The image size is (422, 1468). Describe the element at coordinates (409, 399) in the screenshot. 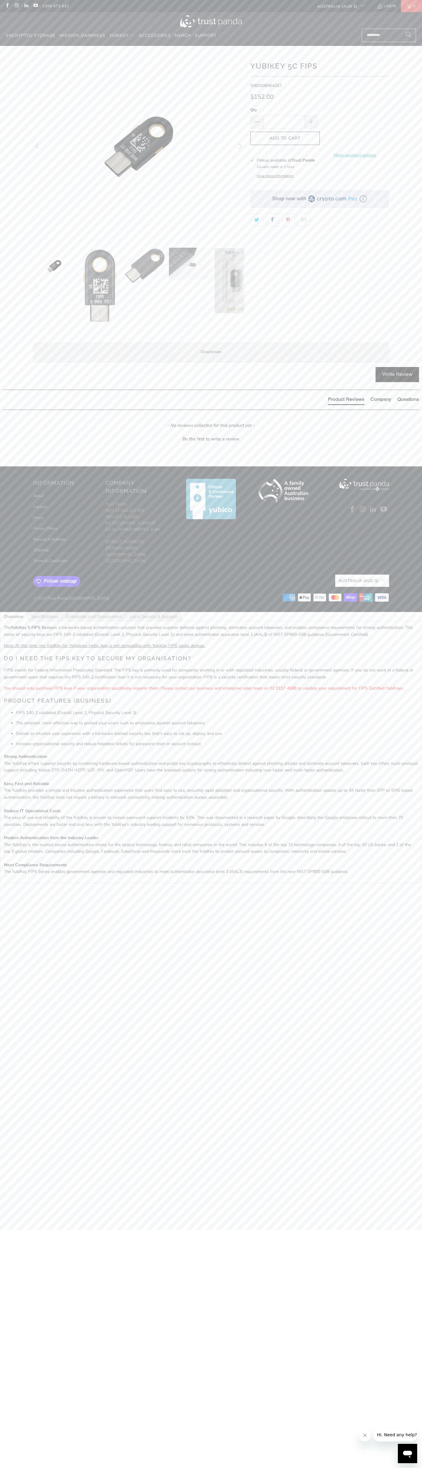

I see `div: Questions` at that location.